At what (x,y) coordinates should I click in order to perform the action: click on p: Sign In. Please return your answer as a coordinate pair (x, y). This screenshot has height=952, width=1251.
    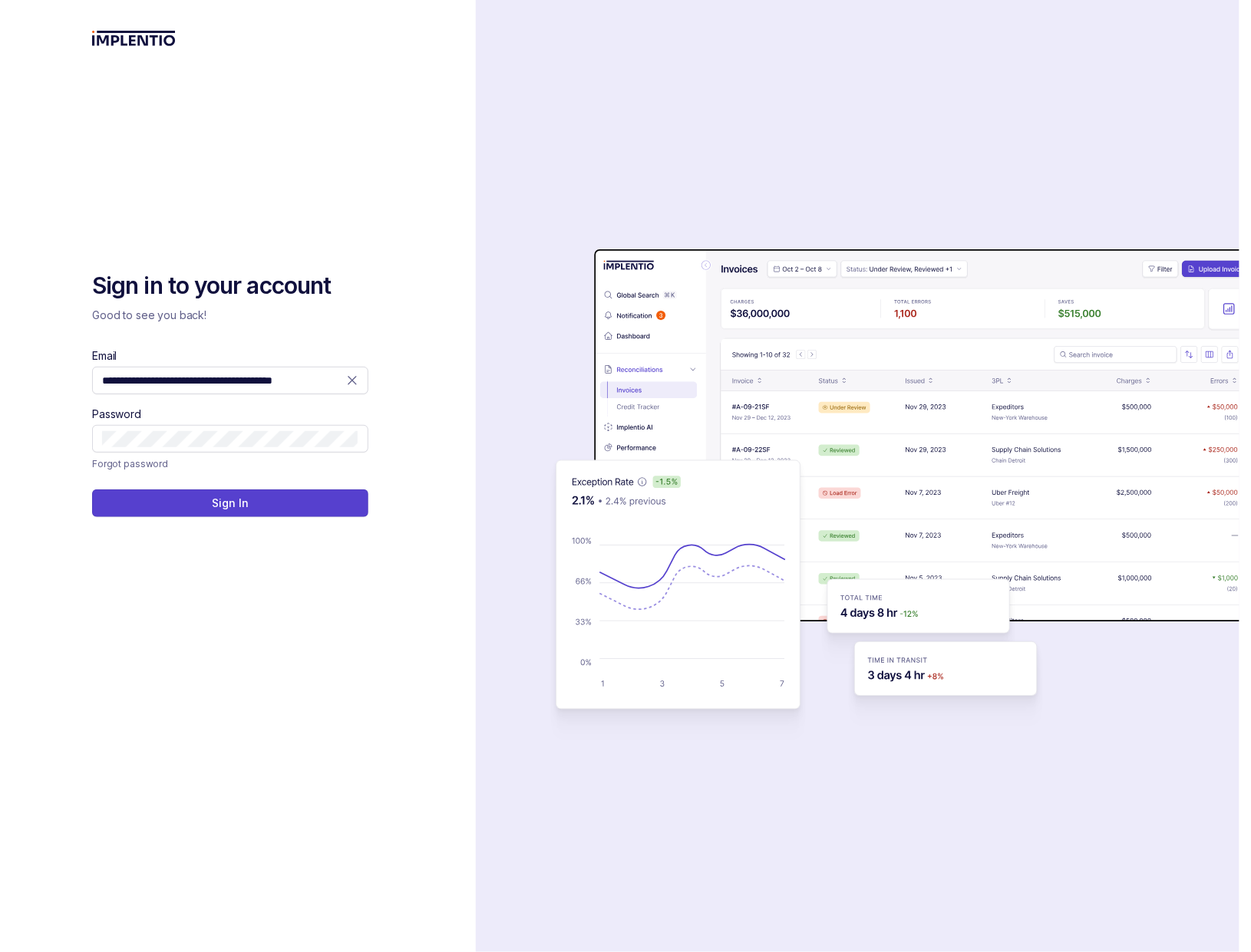
    Looking at the image, I should click on (229, 503).